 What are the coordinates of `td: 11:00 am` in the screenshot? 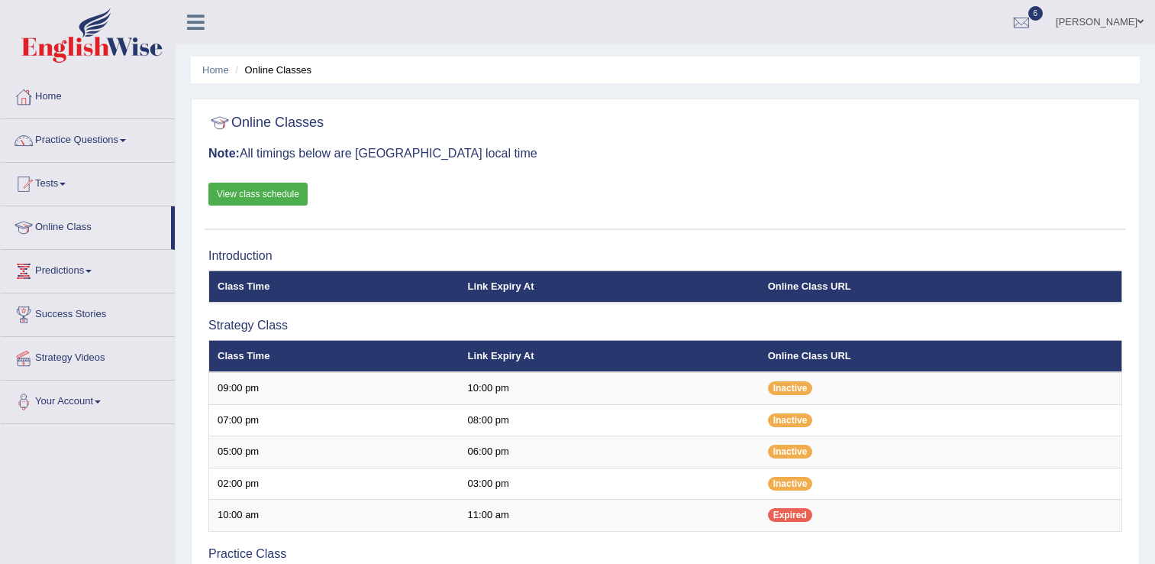 It's located at (609, 515).